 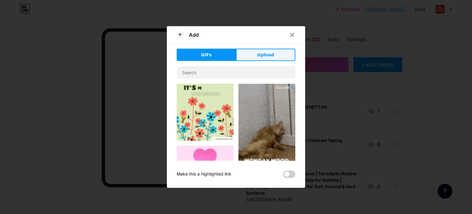 I want to click on input: Search, so click(x=236, y=72).